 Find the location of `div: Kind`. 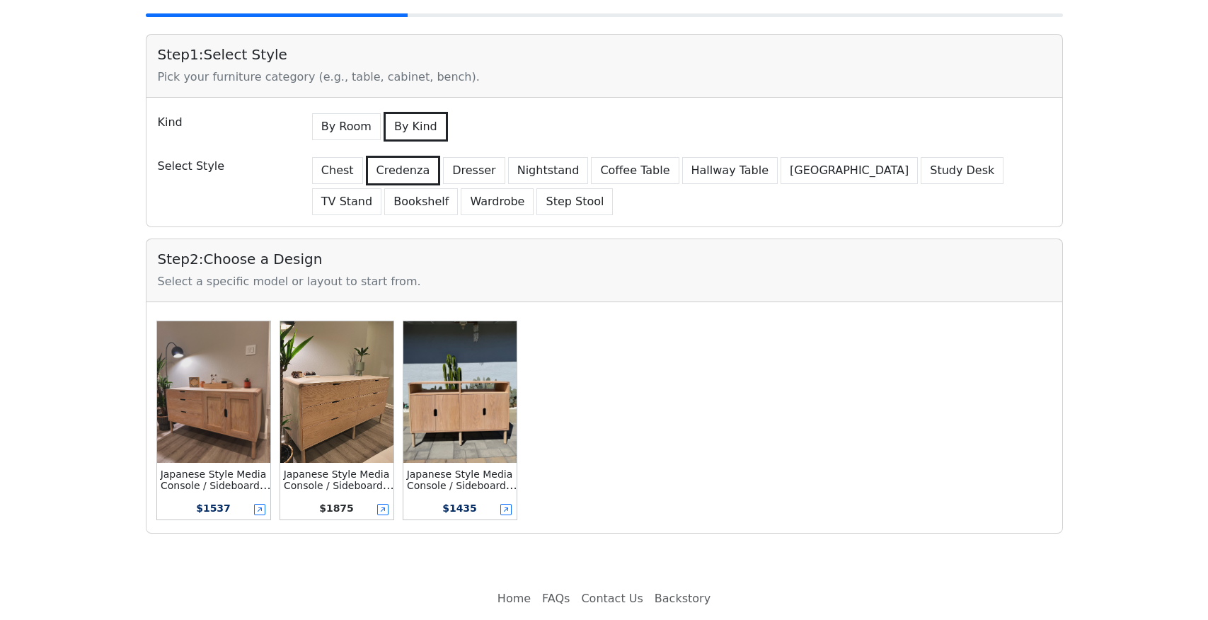

div: Kind is located at coordinates (225, 125).